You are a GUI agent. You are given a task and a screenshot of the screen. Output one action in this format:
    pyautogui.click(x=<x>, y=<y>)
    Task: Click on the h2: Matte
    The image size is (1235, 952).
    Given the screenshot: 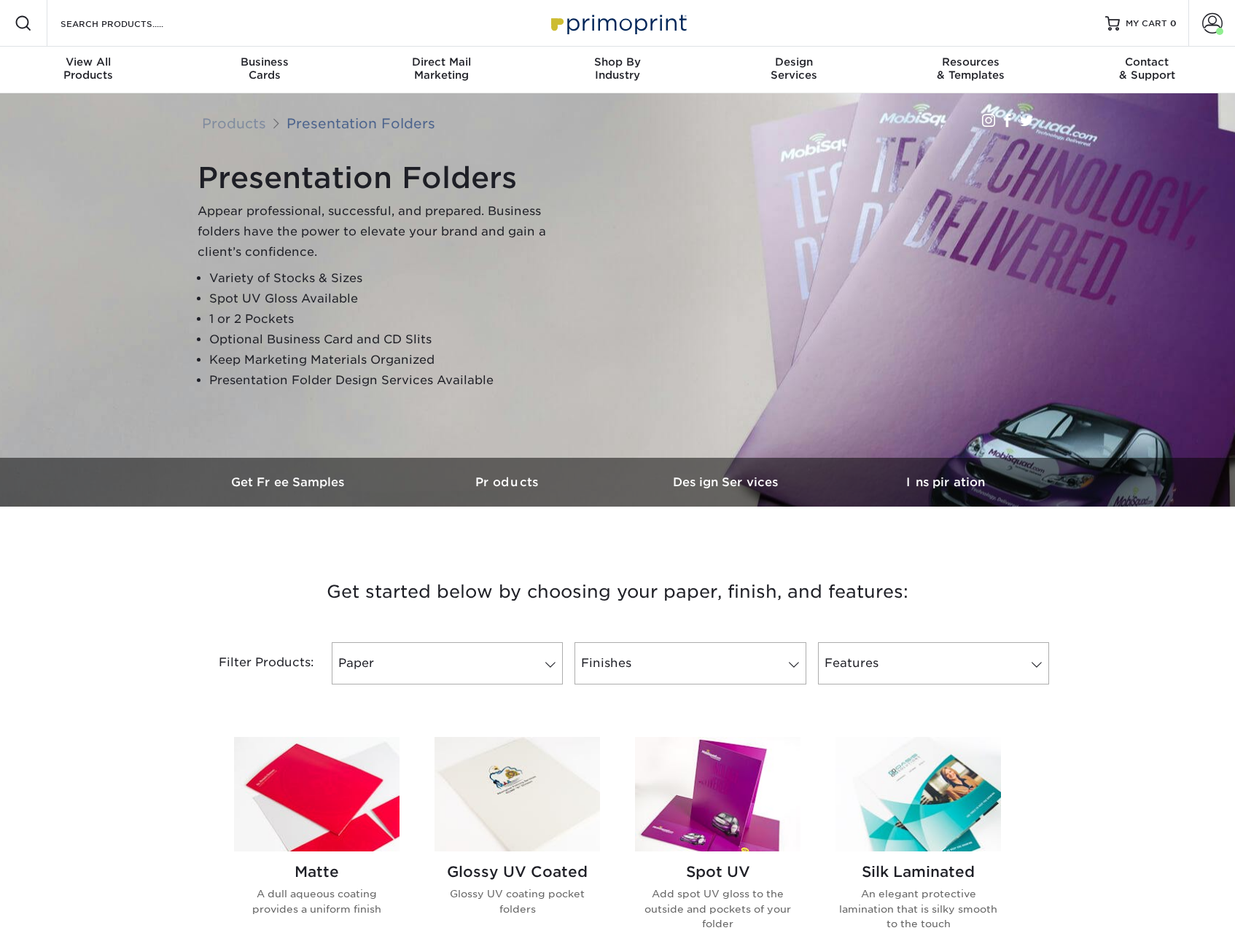 What is the action you would take?
    pyautogui.click(x=316, y=872)
    